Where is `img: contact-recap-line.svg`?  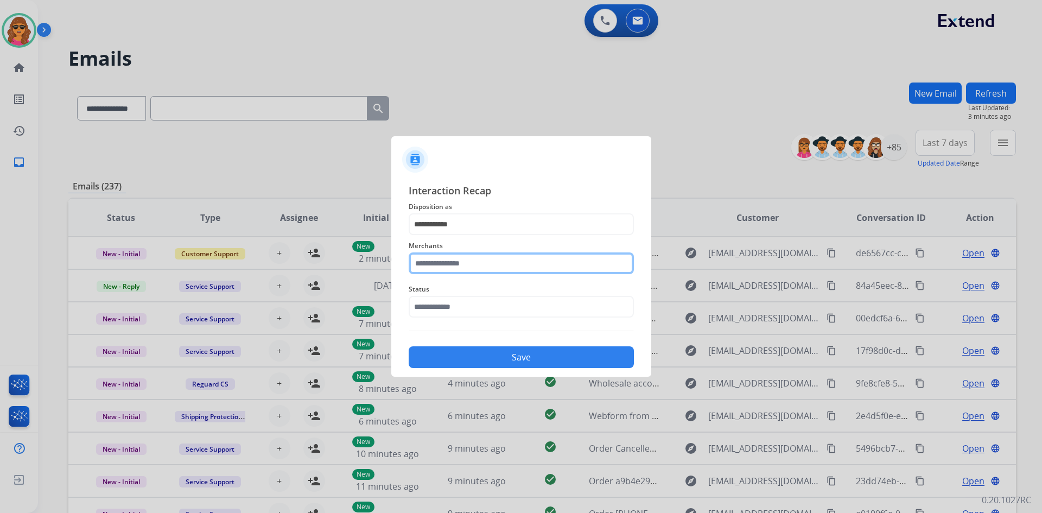
img: contact-recap-line.svg is located at coordinates (521, 331).